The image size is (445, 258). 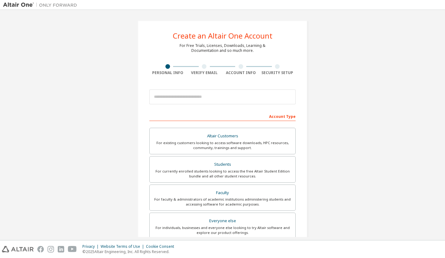 What do you see at coordinates (223, 193) in the screenshot?
I see `div: Faculty` at bounding box center [223, 193].